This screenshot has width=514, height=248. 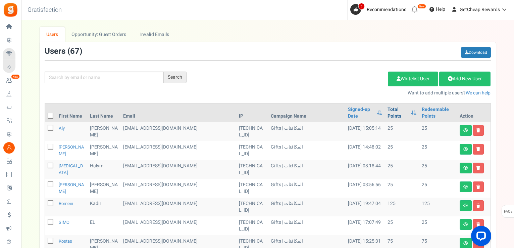 I want to click on a: Add New User, so click(x=465, y=79).